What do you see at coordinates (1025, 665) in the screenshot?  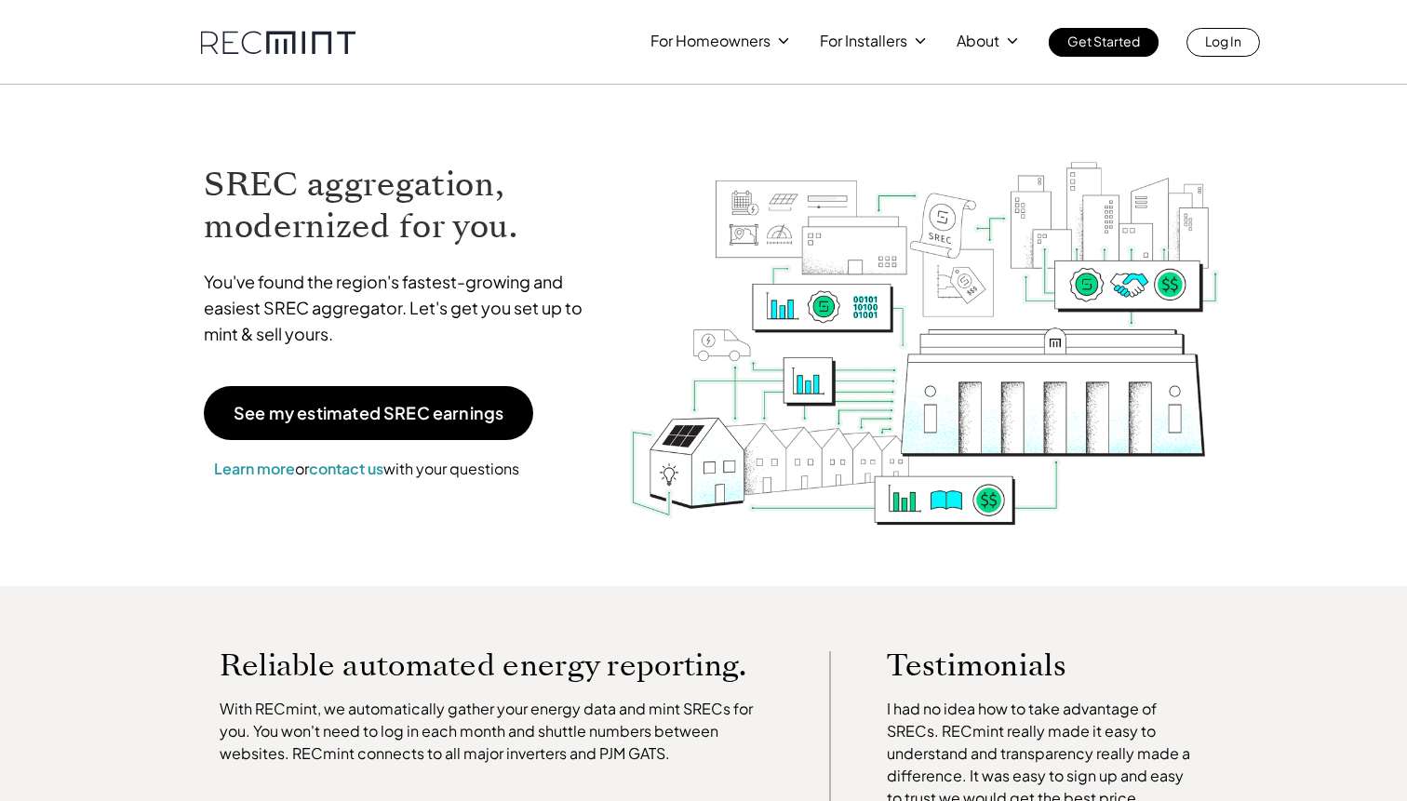 I see `p: Testimonials` at bounding box center [1025, 665].